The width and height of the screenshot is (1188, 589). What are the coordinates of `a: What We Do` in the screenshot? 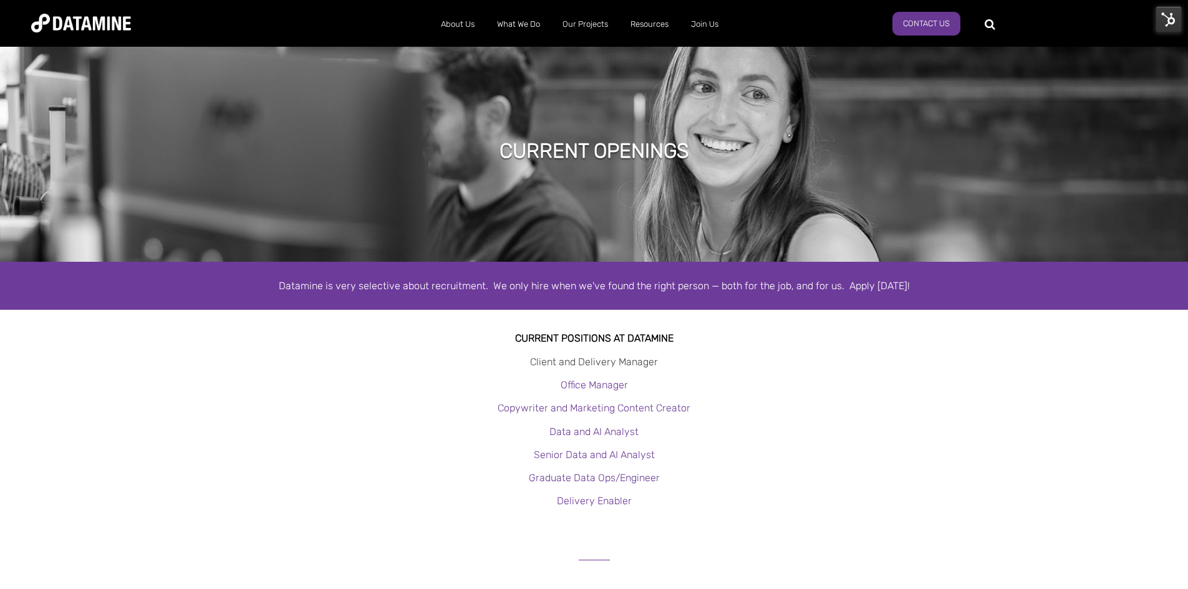 It's located at (518, 24).